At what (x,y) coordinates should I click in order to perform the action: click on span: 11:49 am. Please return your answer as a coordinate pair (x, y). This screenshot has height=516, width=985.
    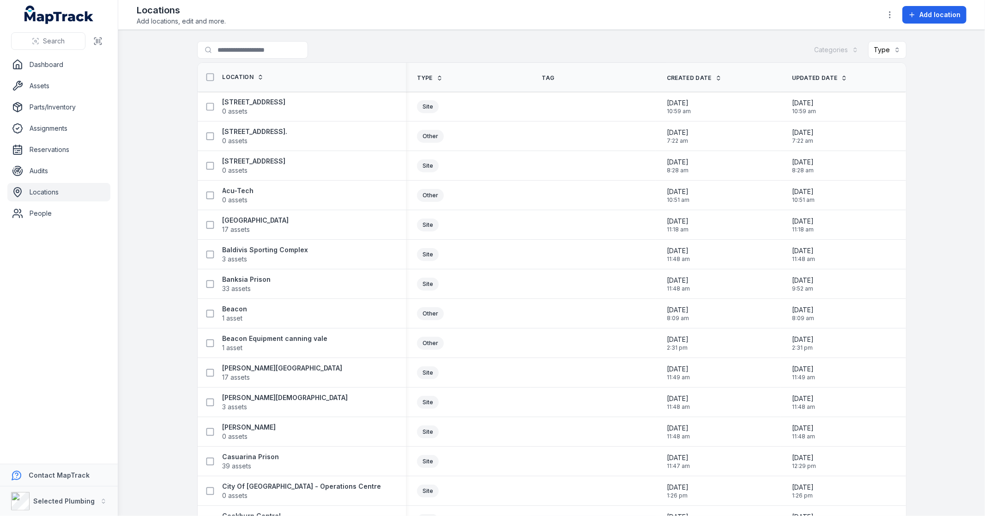
    Looking at the image, I should click on (804, 377).